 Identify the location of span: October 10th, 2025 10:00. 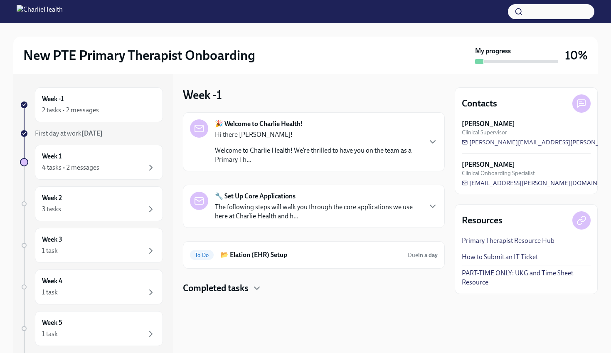
(423, 255).